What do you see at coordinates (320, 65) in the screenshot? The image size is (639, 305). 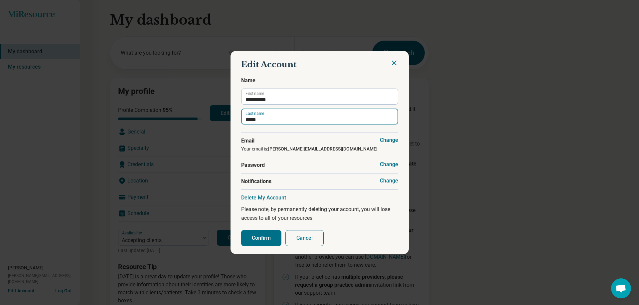 I see `h2: Edit Account` at bounding box center [320, 65].